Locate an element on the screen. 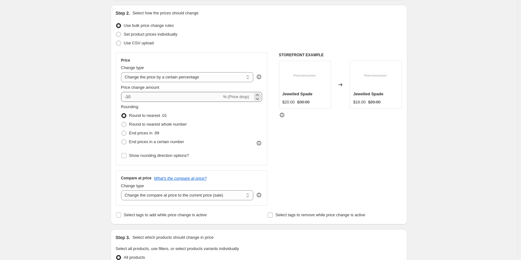 Image resolution: width=521 pixels, height=260 pixels. span: Select all products, use filters, or select products variants individually is located at coordinates (177, 248).